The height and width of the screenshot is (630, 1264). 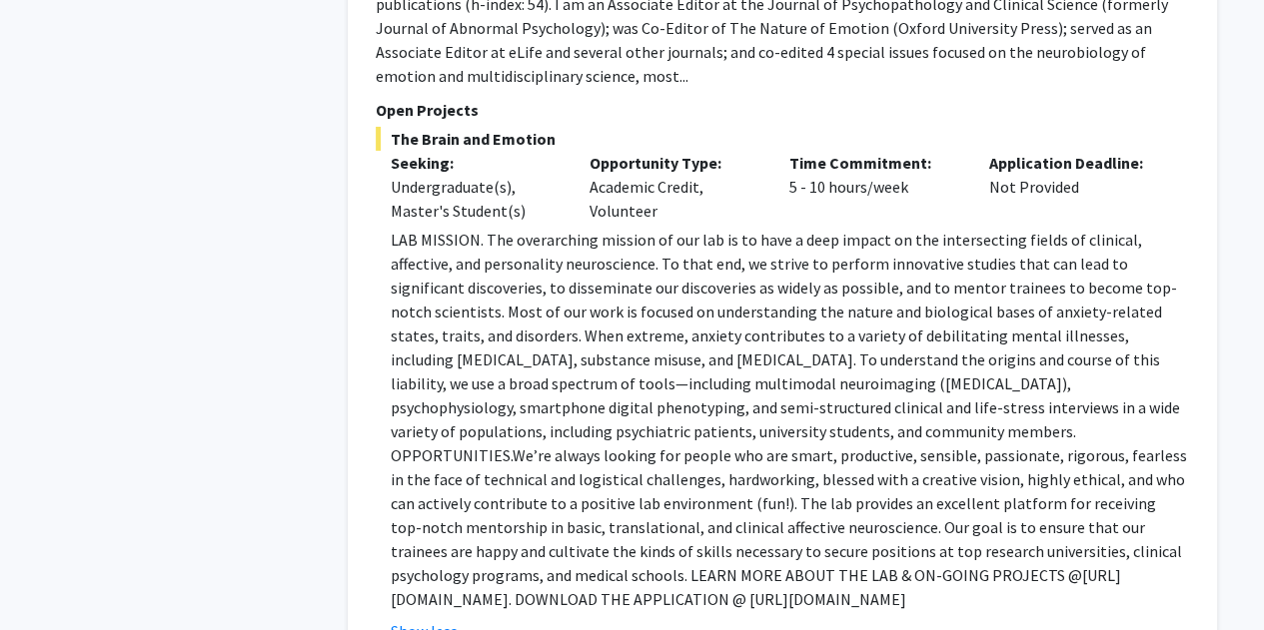 What do you see at coordinates (874, 187) in the screenshot?
I see `div: 5 - 10 hours/week` at bounding box center [874, 187].